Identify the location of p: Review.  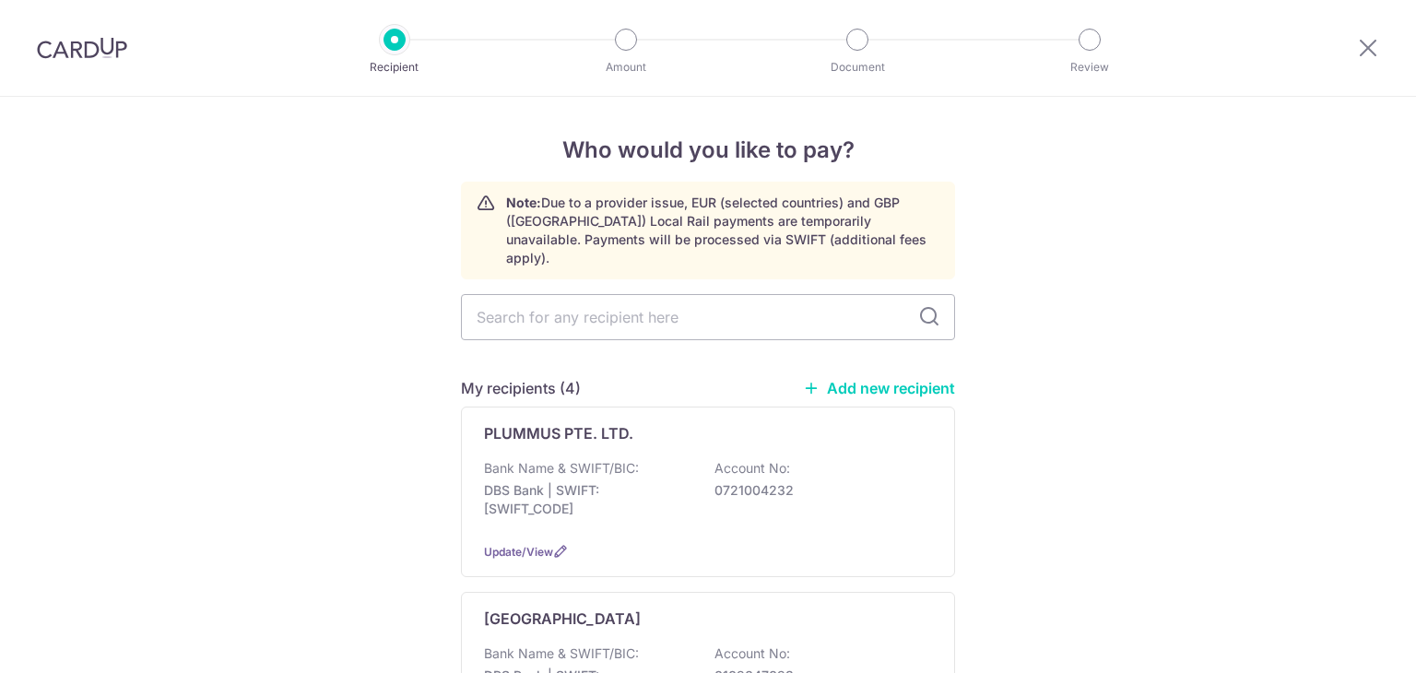
(1090, 67).